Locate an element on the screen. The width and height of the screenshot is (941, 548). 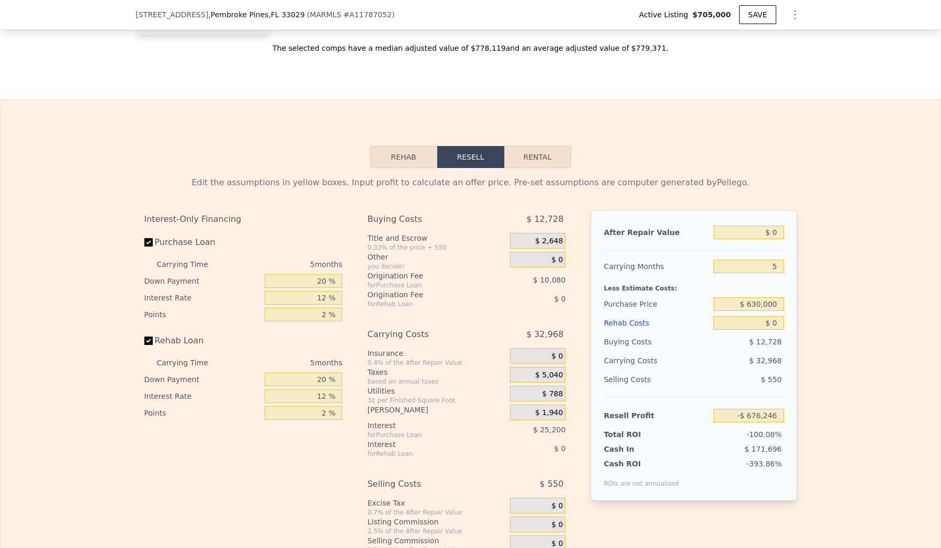
span: $ 1,940 is located at coordinates (549, 413).